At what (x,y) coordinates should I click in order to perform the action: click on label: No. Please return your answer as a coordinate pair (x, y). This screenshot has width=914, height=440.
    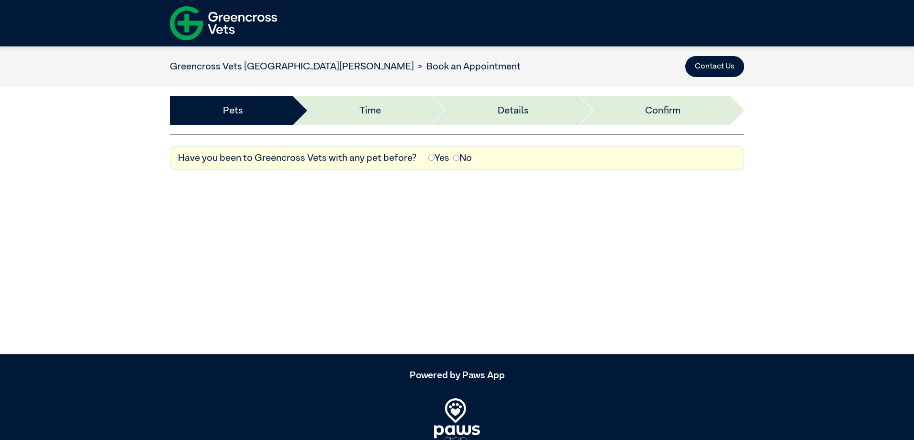
    Looking at the image, I should click on (463, 158).